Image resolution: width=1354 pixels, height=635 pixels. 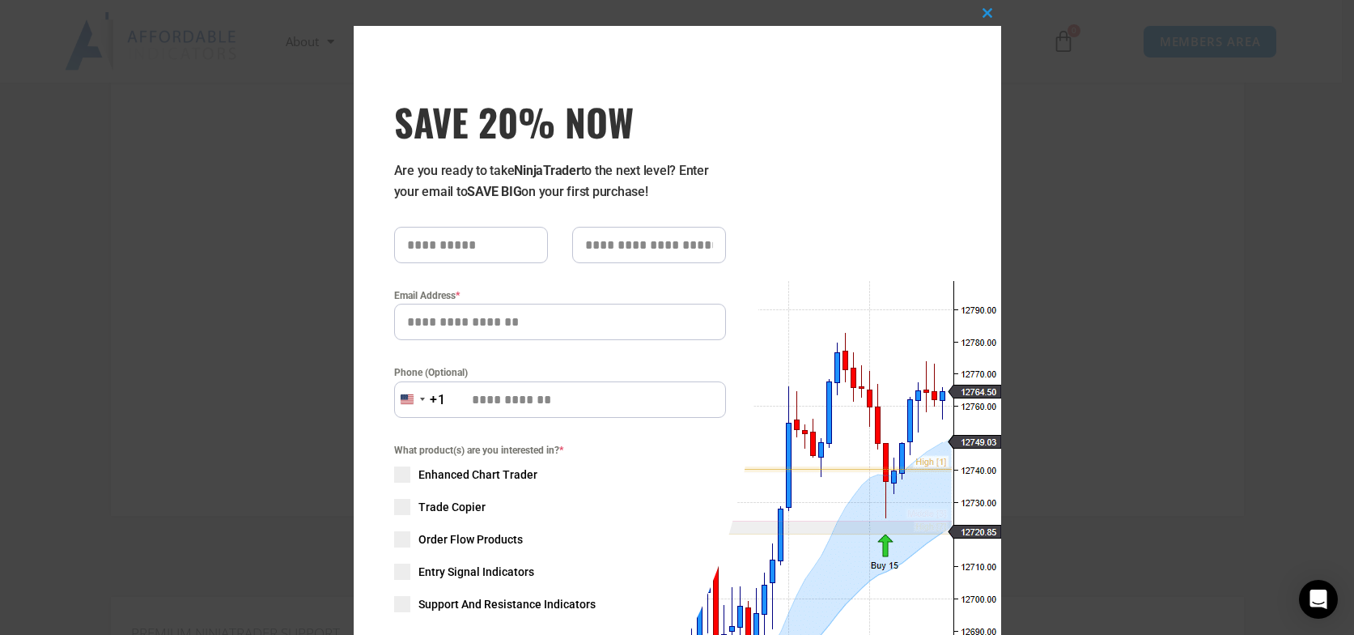 I want to click on p: Are you ready to take to the next level? Enter your email to on your first purchase!, so click(x=560, y=181).